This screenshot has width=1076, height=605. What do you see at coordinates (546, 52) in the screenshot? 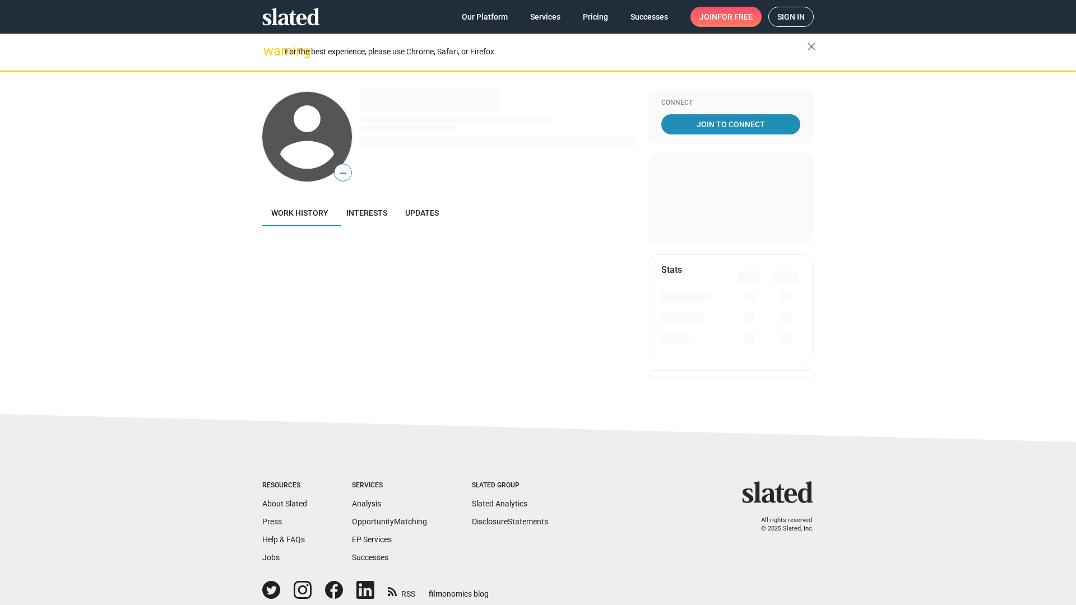
I see `div: For the best experience, please use Chrome, Safari, or Firefox.` at bounding box center [546, 52].